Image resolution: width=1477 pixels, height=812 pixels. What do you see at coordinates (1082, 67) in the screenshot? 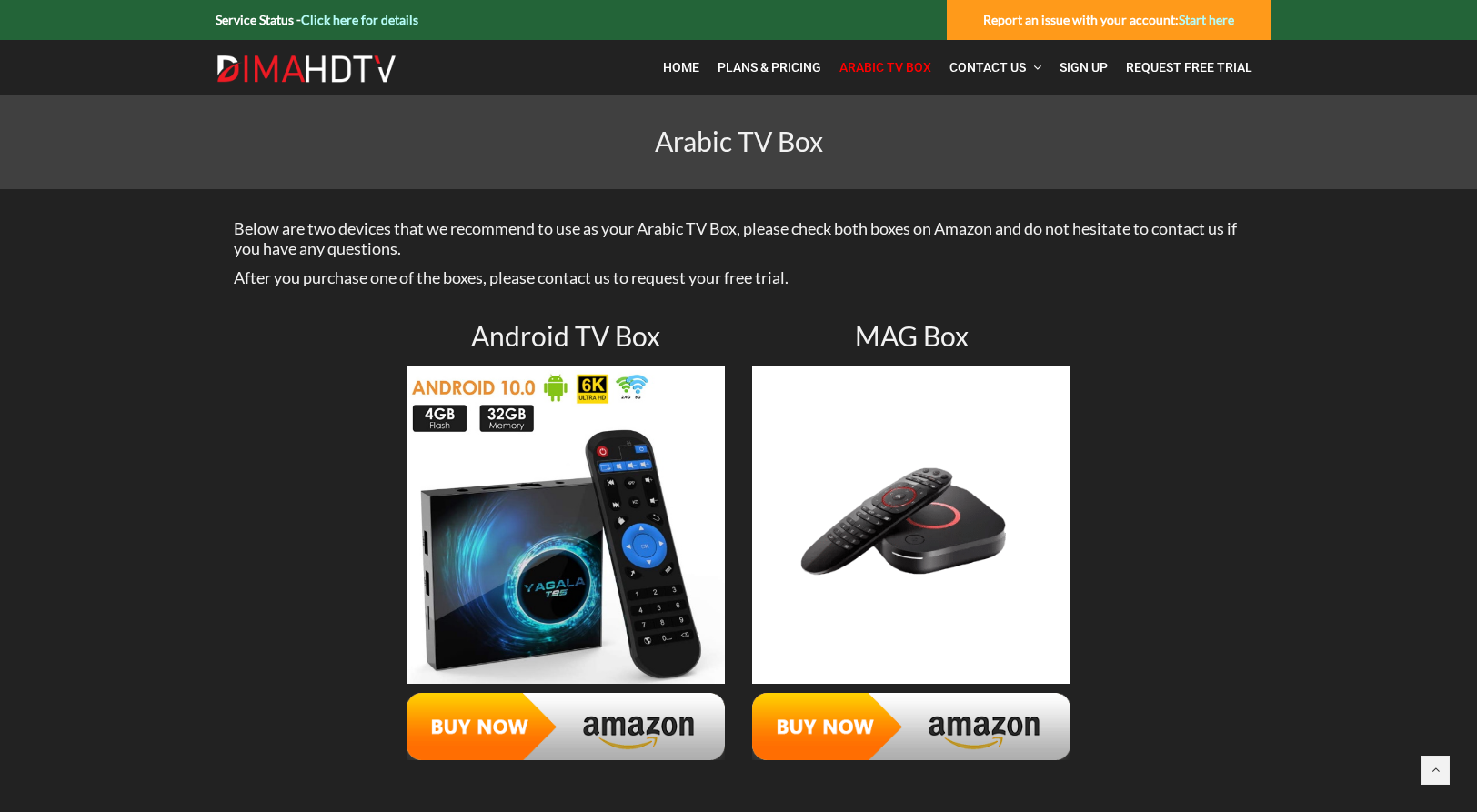
I see `span: Sign Up` at bounding box center [1082, 67].